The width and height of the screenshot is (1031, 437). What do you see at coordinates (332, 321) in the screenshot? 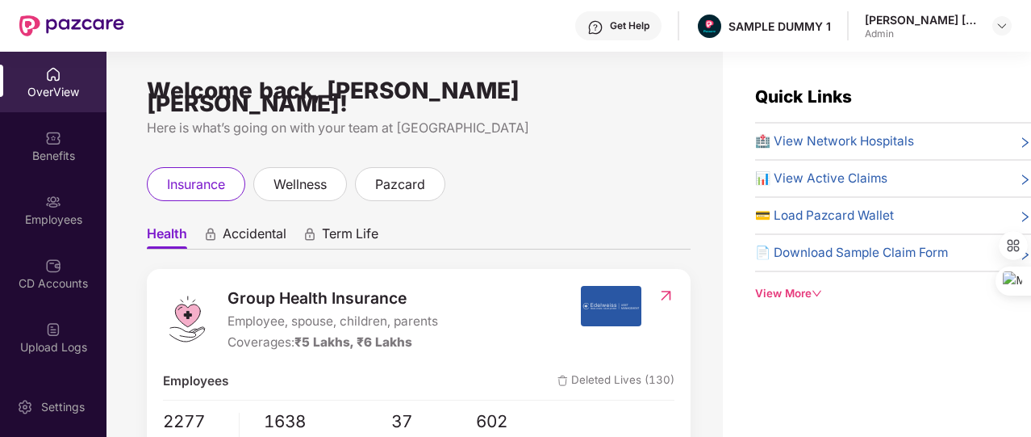
I see `span: Employee, spouse, children, parents` at bounding box center [332, 321].